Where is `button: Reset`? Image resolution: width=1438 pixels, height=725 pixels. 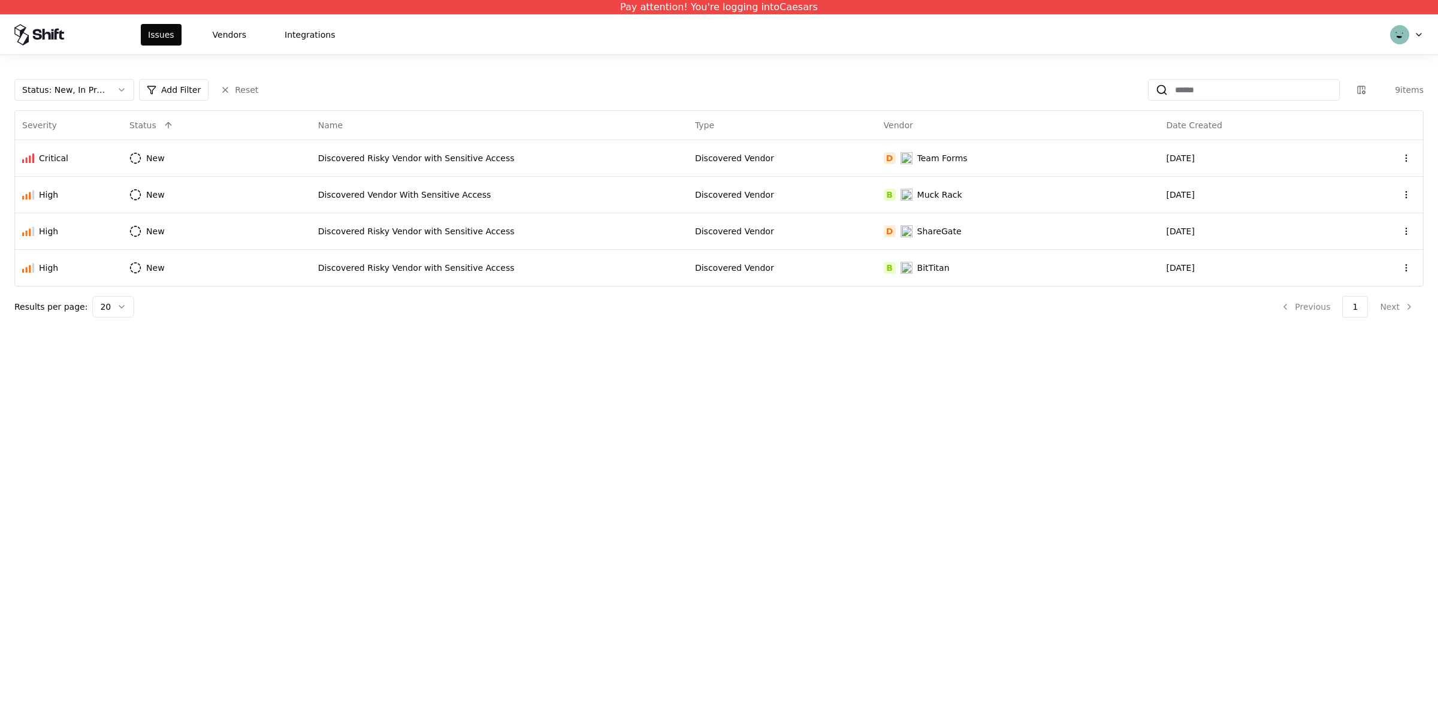
button: Reset is located at coordinates (239, 90).